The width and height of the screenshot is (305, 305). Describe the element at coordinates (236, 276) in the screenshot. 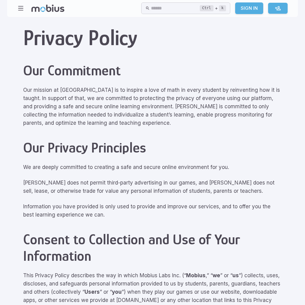

I see `strong: us` at that location.